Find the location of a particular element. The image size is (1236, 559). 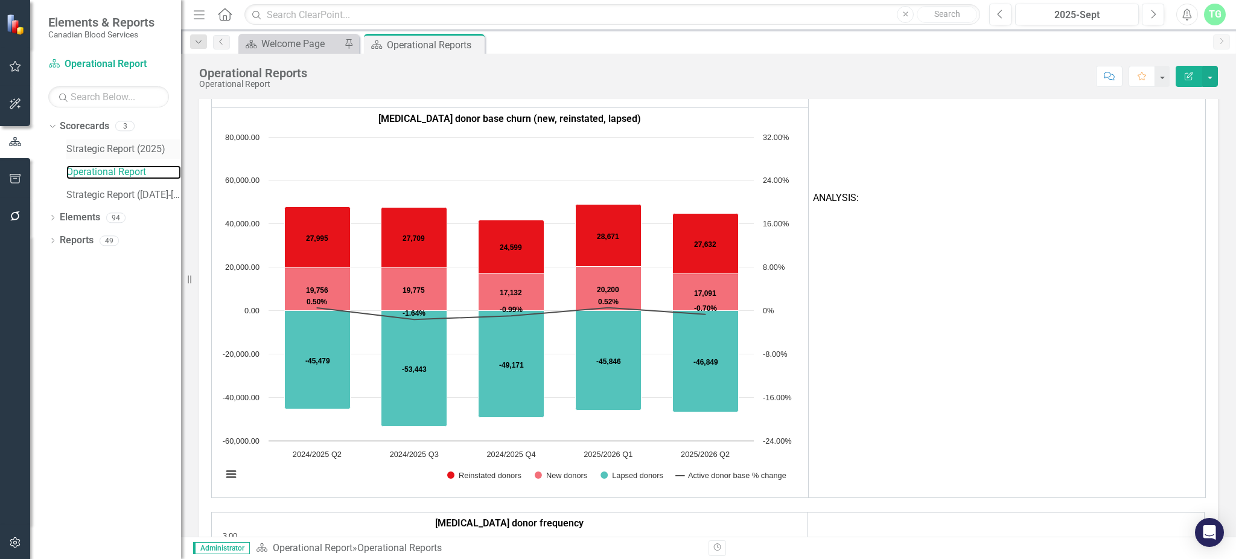

text: 27,632 is located at coordinates (705, 244).